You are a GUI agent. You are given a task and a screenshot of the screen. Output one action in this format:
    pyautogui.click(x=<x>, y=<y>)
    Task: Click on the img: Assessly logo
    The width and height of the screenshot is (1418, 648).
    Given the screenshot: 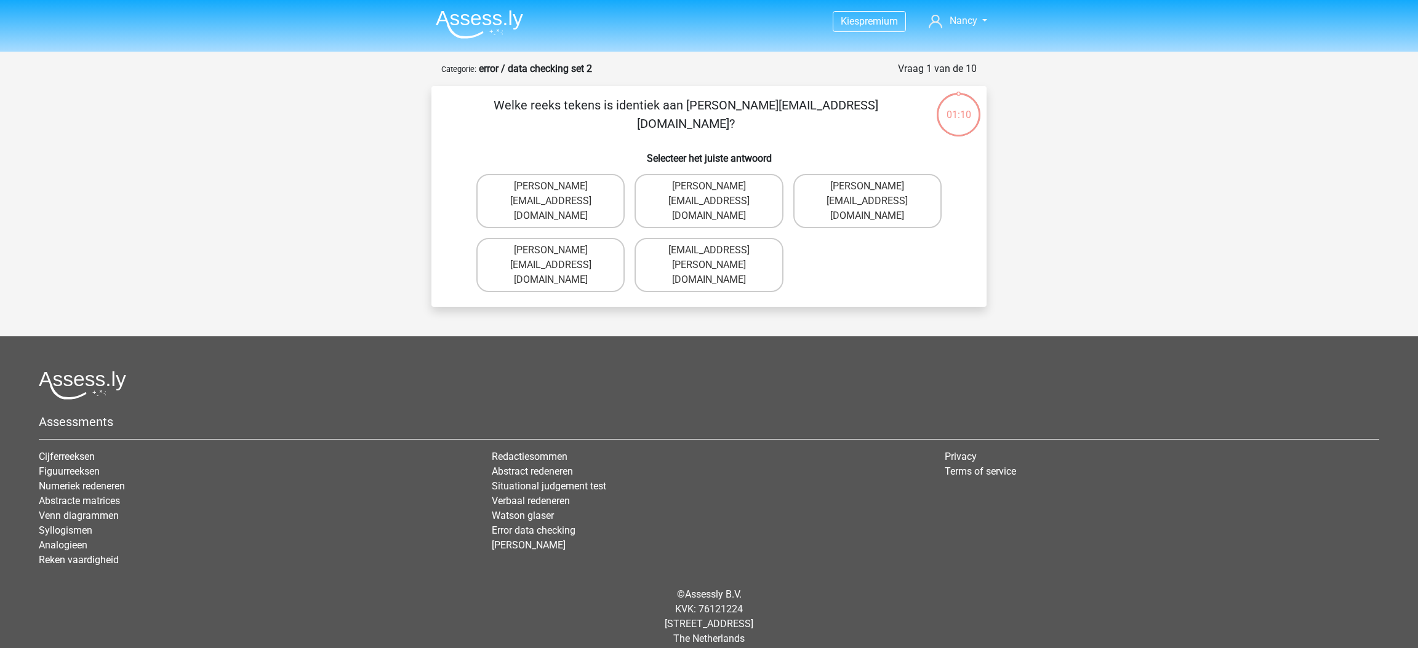 What is the action you would take?
    pyautogui.click(x=82, y=385)
    